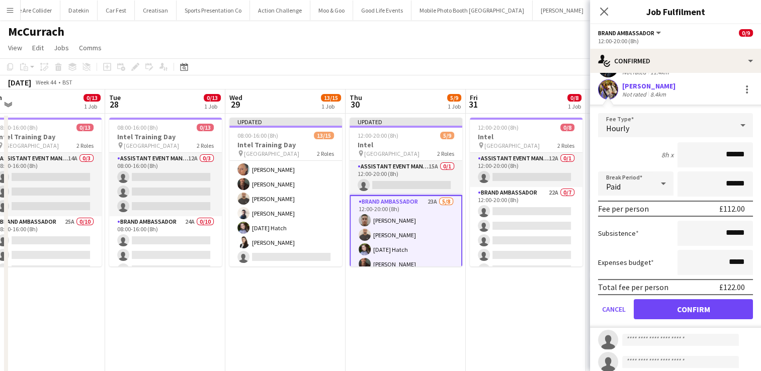  What do you see at coordinates (676, 12) in the screenshot?
I see `h3: Job Fulfilment` at bounding box center [676, 12].